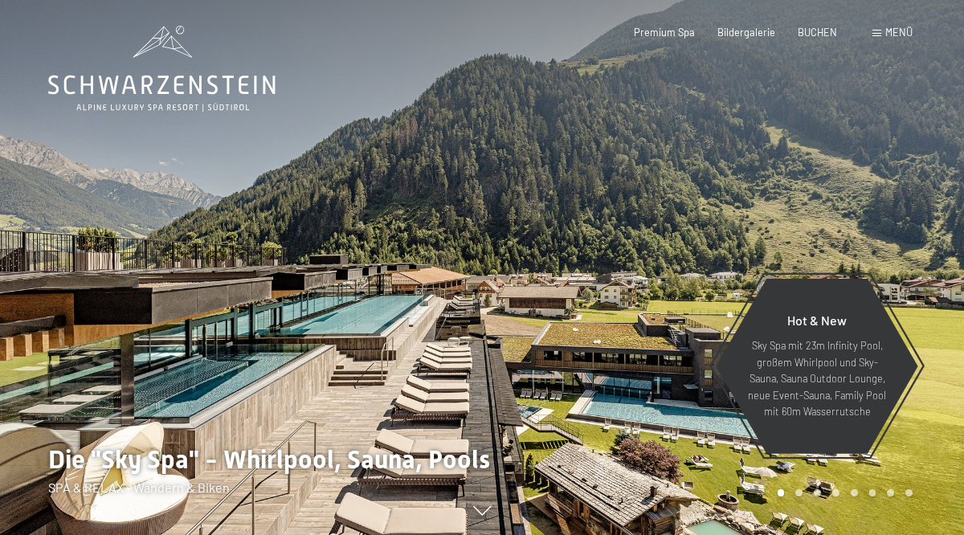 This screenshot has height=535, width=964. I want to click on span: Premium Spa, so click(664, 32).